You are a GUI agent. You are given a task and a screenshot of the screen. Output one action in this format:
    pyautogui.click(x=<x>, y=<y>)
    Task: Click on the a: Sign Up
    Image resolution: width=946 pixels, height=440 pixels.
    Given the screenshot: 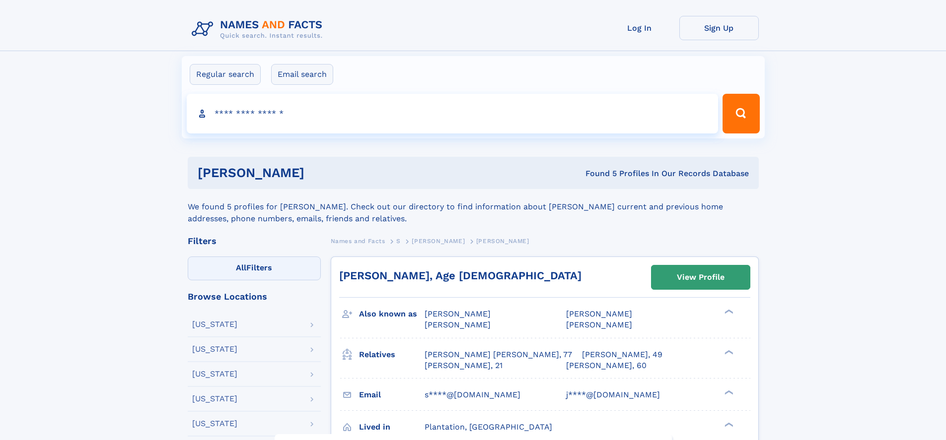 What is the action you would take?
    pyautogui.click(x=719, y=28)
    